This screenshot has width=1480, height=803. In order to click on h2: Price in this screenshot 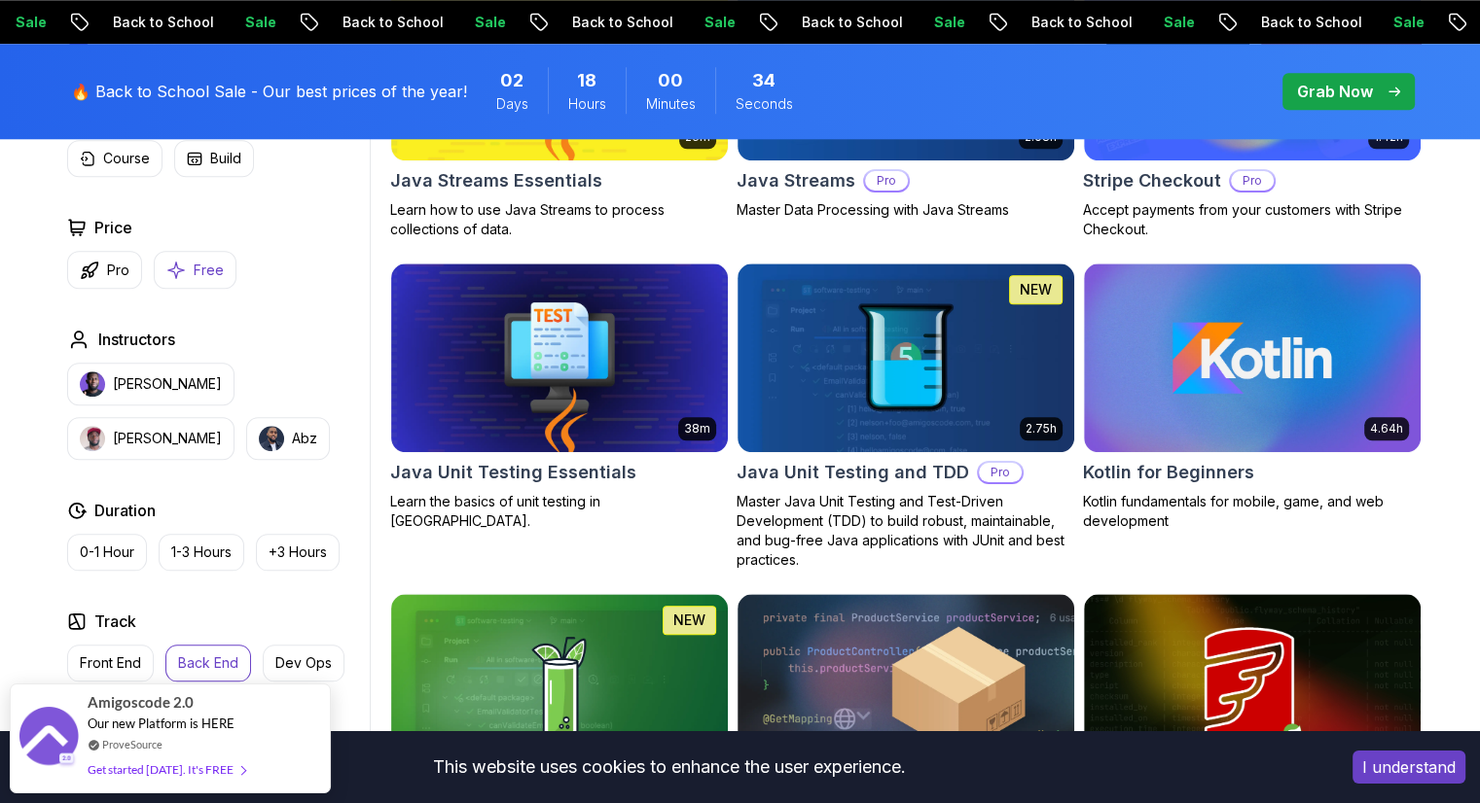, I will do `click(113, 228)`.